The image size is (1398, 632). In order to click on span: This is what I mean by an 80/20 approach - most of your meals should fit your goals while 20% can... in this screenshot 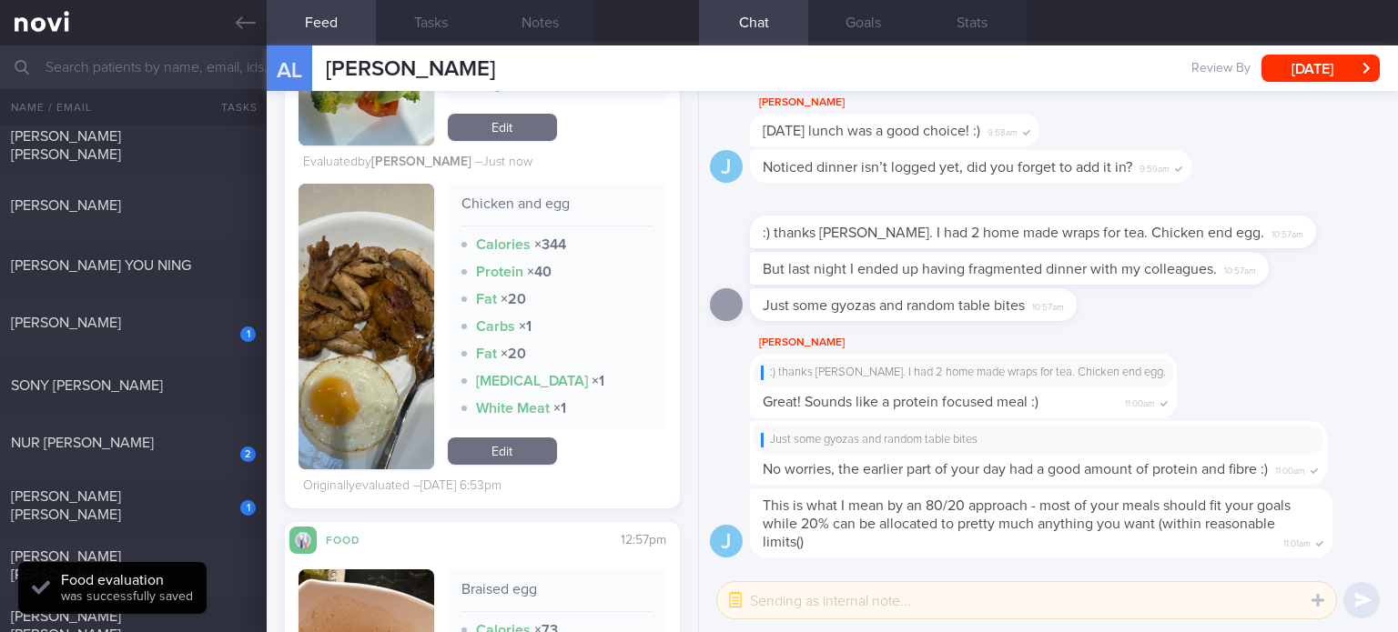, I will do `click(1026, 524)`.